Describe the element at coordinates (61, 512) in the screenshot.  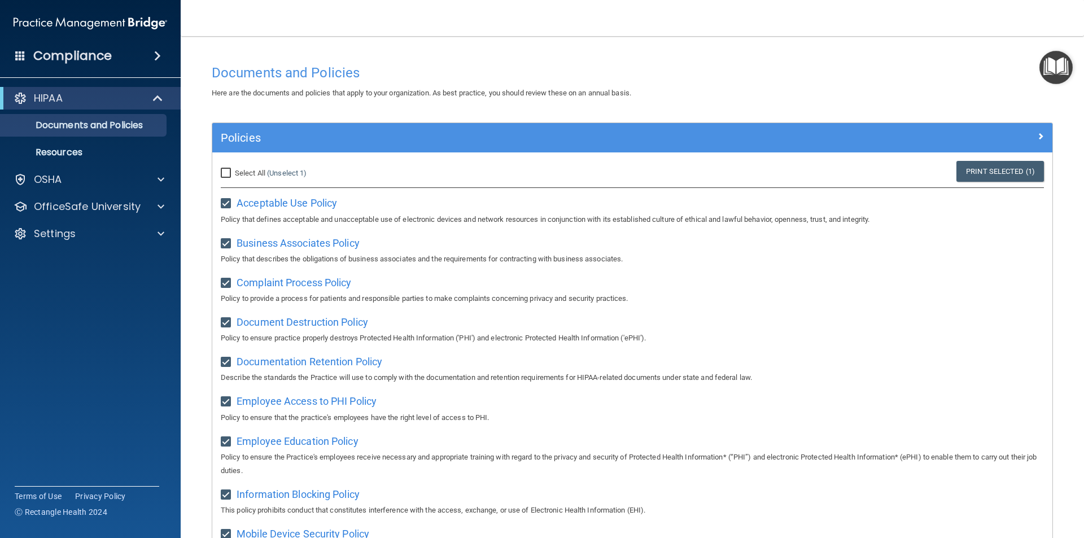
I see `span: Ⓒ Rectangle Health 2024` at that location.